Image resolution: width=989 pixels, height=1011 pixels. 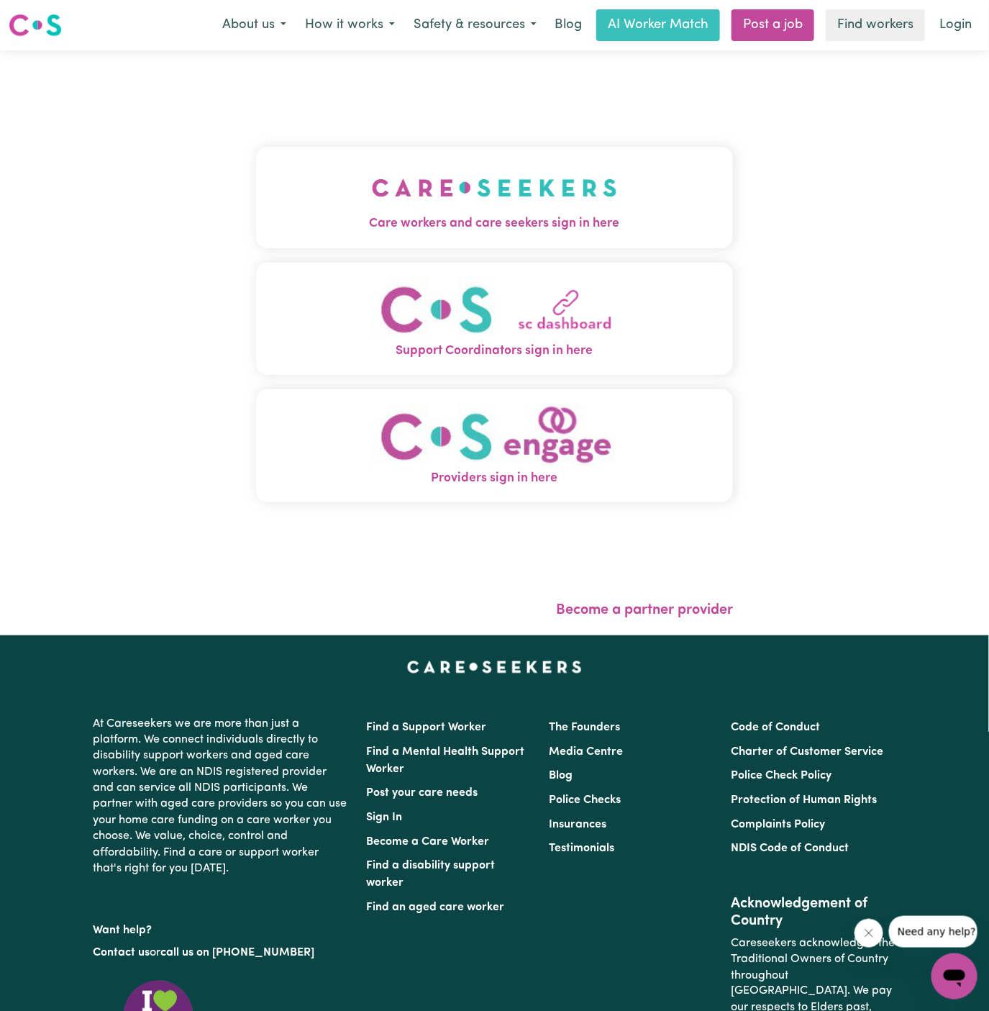 What do you see at coordinates (495, 224) in the screenshot?
I see `span: Care workers and care seekers sign in here` at bounding box center [495, 224].